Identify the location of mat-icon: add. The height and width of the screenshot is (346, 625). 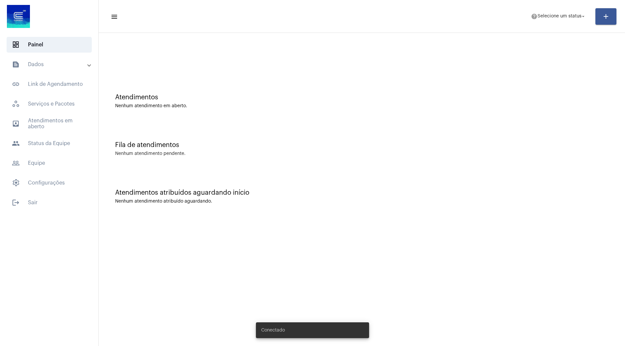
(606, 16).